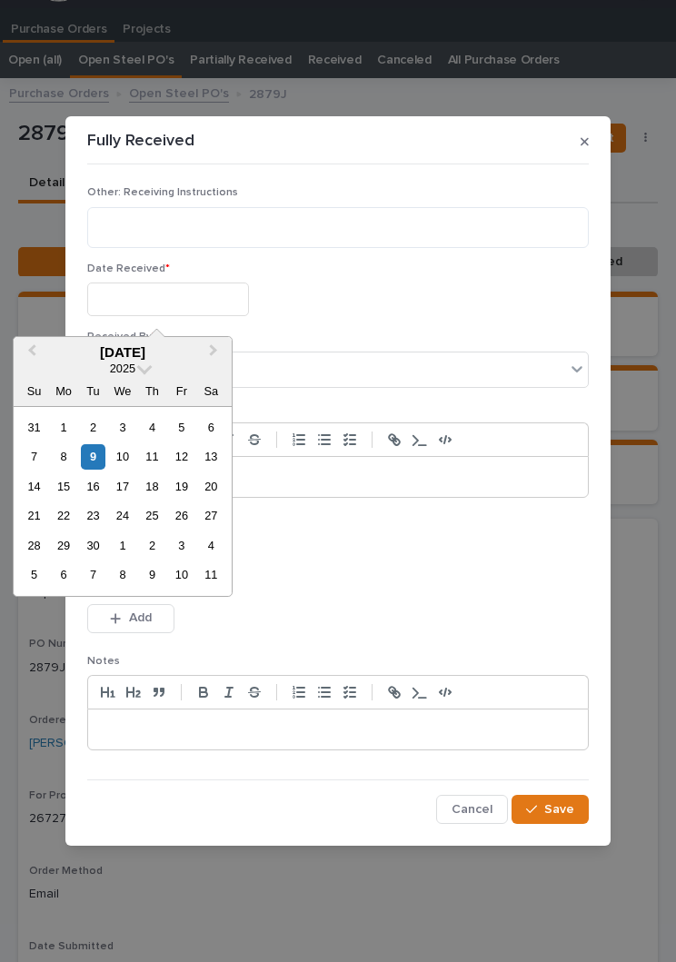 The height and width of the screenshot is (962, 676). What do you see at coordinates (211, 515) in the screenshot?
I see `div: Choose Saturday, September 27th, 2025` at bounding box center [211, 515].